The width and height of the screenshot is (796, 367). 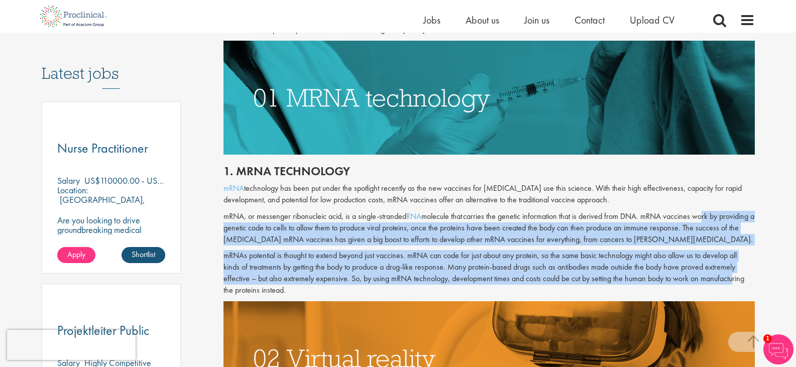 What do you see at coordinates (489, 228) in the screenshot?
I see `p: mRNA, or messenger ribonucleic acid, is a single-stranded molecule that carries the genetic infor...` at bounding box center [489, 228].